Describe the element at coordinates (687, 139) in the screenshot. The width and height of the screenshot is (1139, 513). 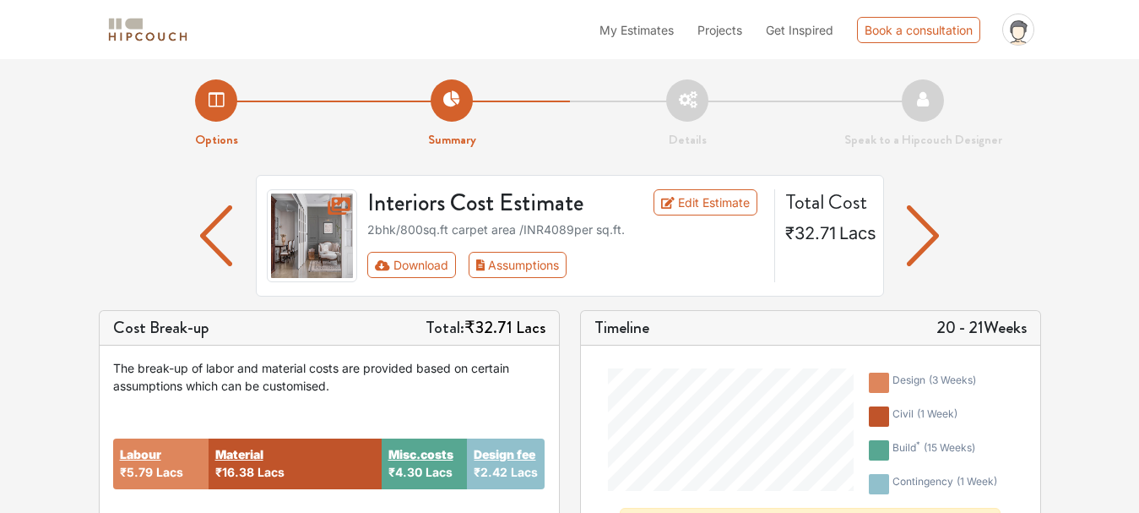
I see `strong: Details` at that location.